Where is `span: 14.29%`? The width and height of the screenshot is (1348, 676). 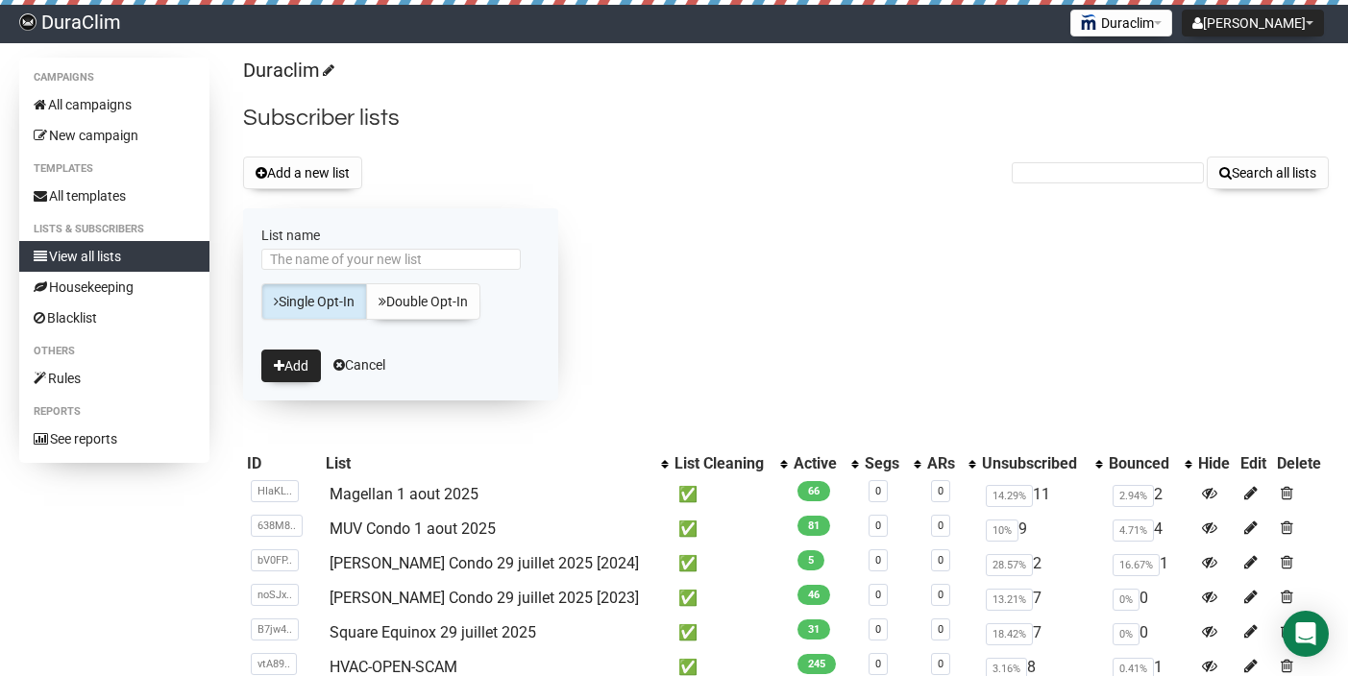
span: 14.29% is located at coordinates (1009, 496).